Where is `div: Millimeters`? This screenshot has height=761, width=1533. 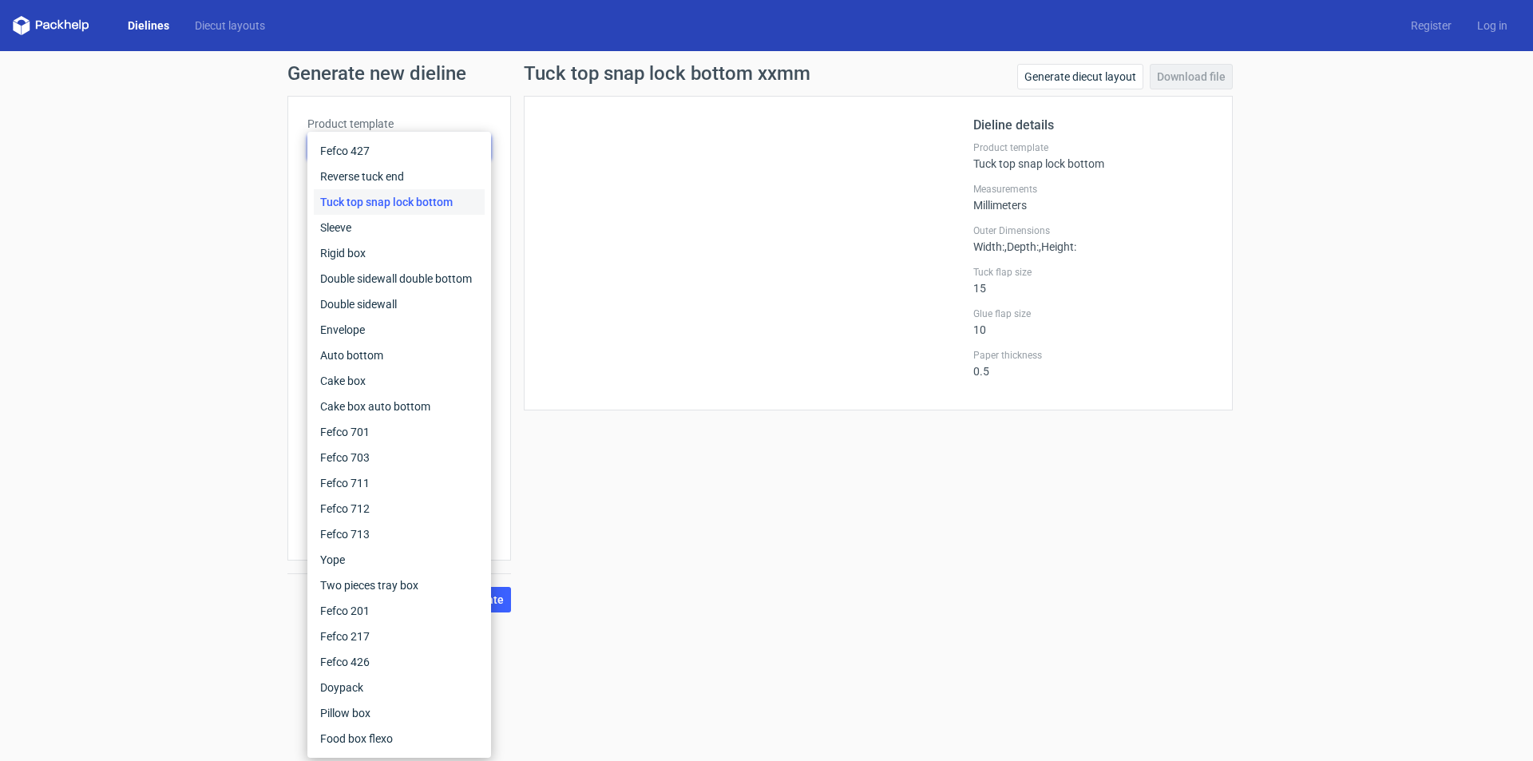 div: Millimeters is located at coordinates (1093, 197).